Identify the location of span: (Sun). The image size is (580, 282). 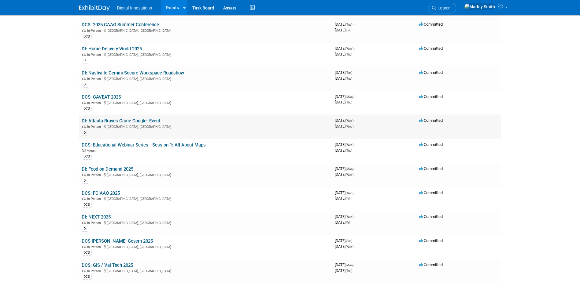
(349, 241).